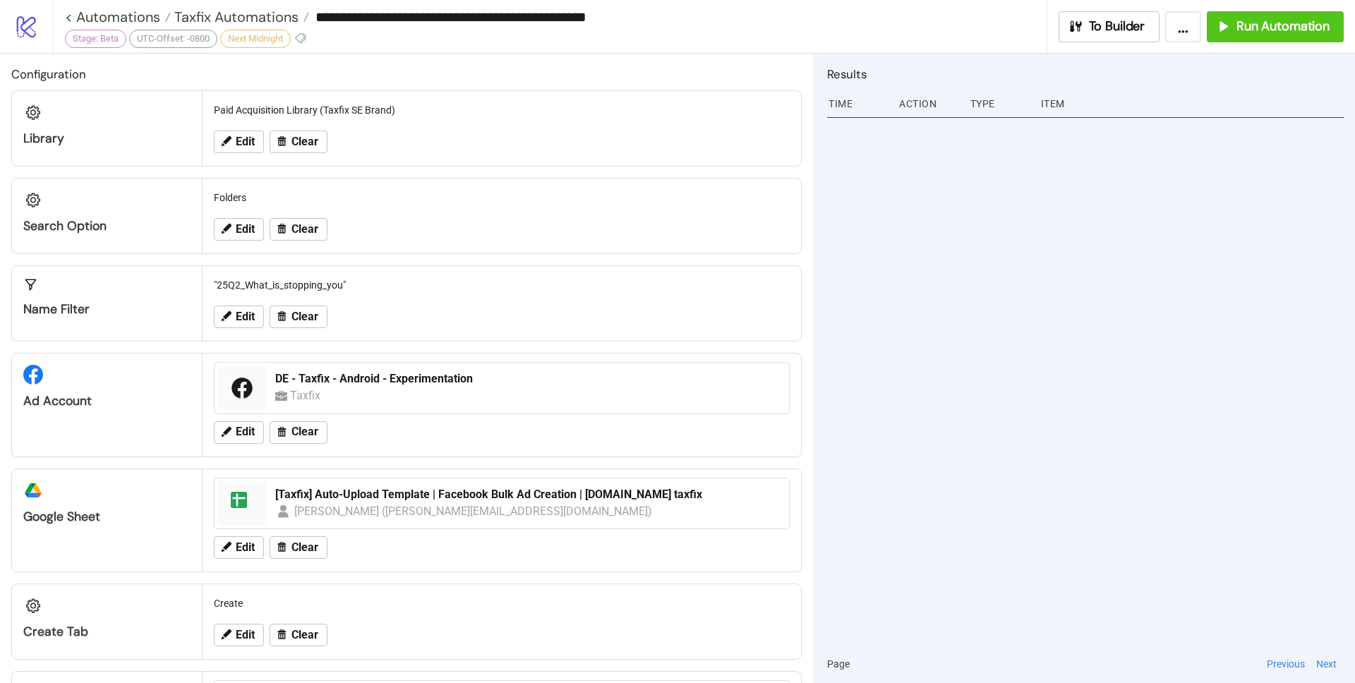 The image size is (1355, 683). I want to click on div: Folders, so click(502, 198).